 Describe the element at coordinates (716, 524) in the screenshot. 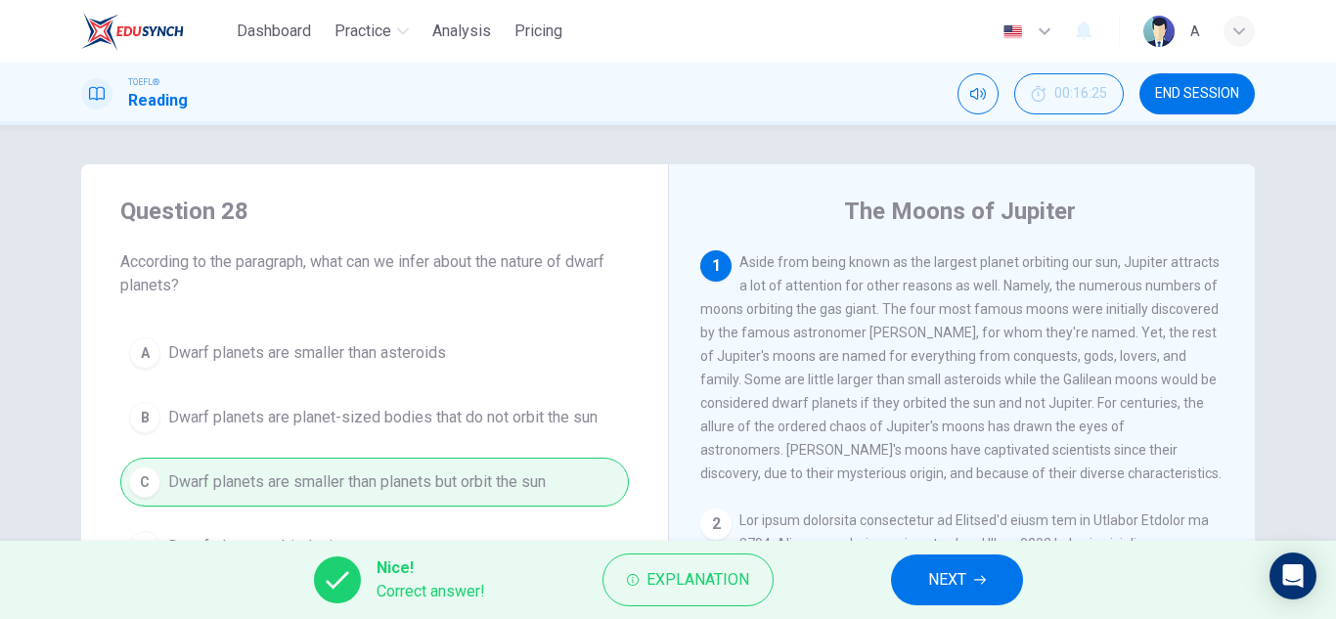

I see `div: 2` at that location.